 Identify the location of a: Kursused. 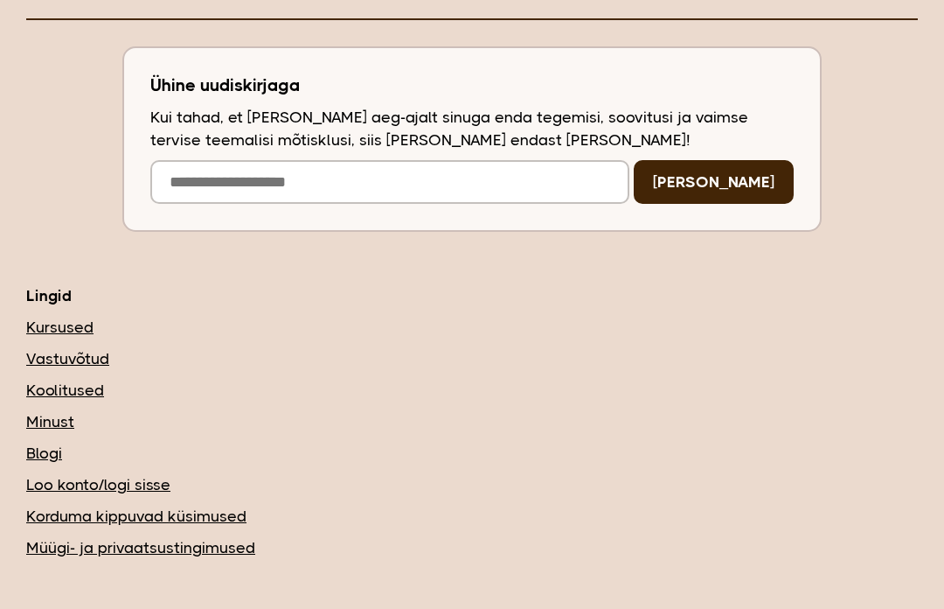
(472, 327).